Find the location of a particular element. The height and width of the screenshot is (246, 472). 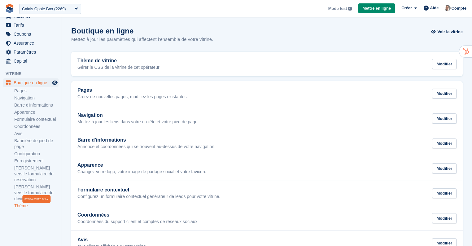

h2: Navigation is located at coordinates (138, 115).